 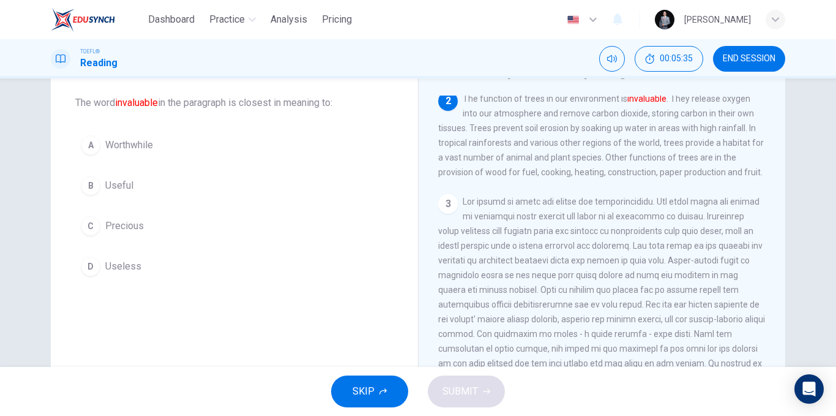 What do you see at coordinates (370, 391) in the screenshot?
I see `button: SKIP` at bounding box center [370, 391].